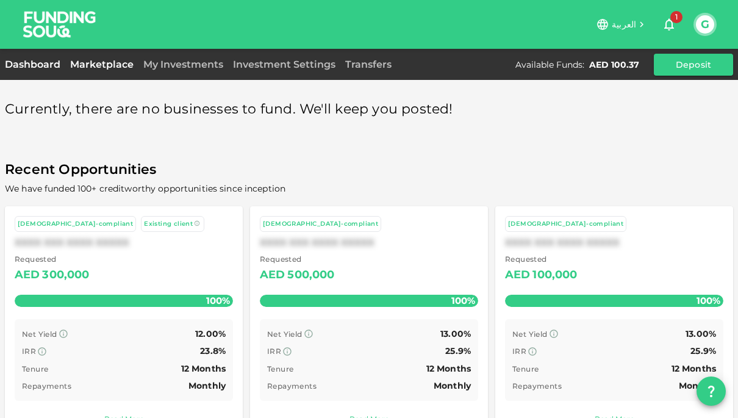 This screenshot has height=418, width=738. Describe the element at coordinates (35, 64) in the screenshot. I see `a: Dashboard` at that location.